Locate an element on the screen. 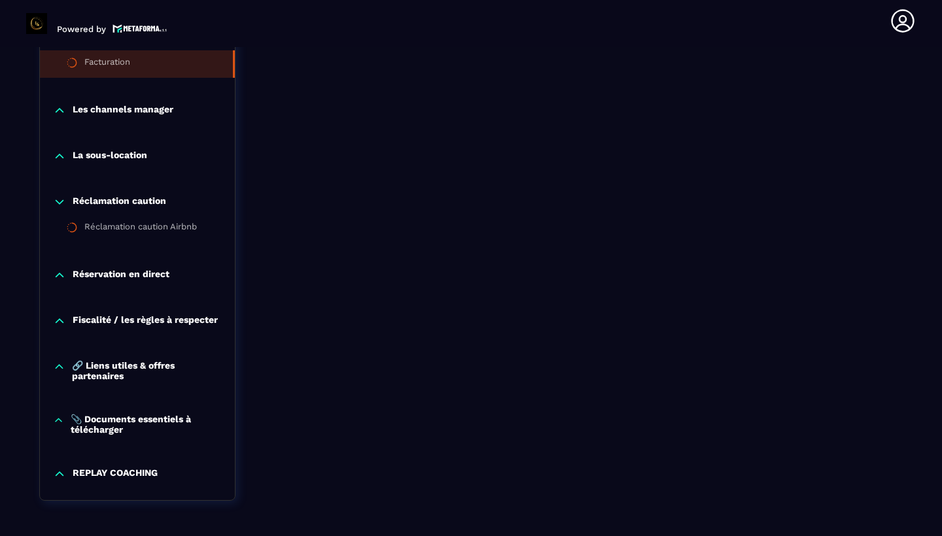 The height and width of the screenshot is (536, 942). p: La sous-location is located at coordinates (110, 156).